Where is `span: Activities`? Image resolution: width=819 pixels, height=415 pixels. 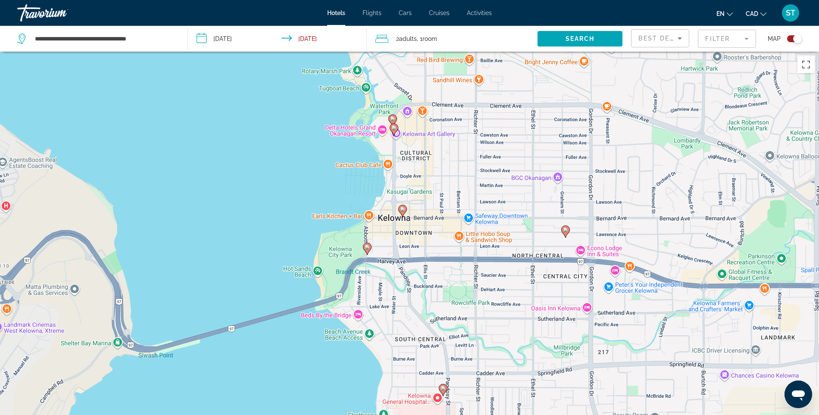 span: Activities is located at coordinates (479, 13).